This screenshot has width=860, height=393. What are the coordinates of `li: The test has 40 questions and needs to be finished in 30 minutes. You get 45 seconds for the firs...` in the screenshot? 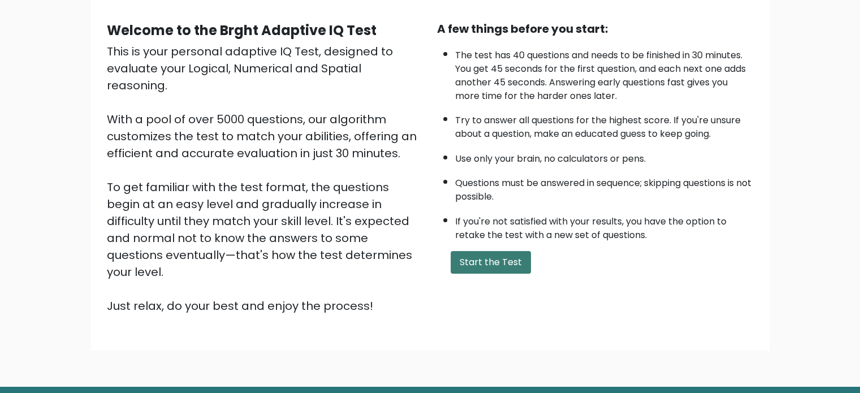 It's located at (604, 73).